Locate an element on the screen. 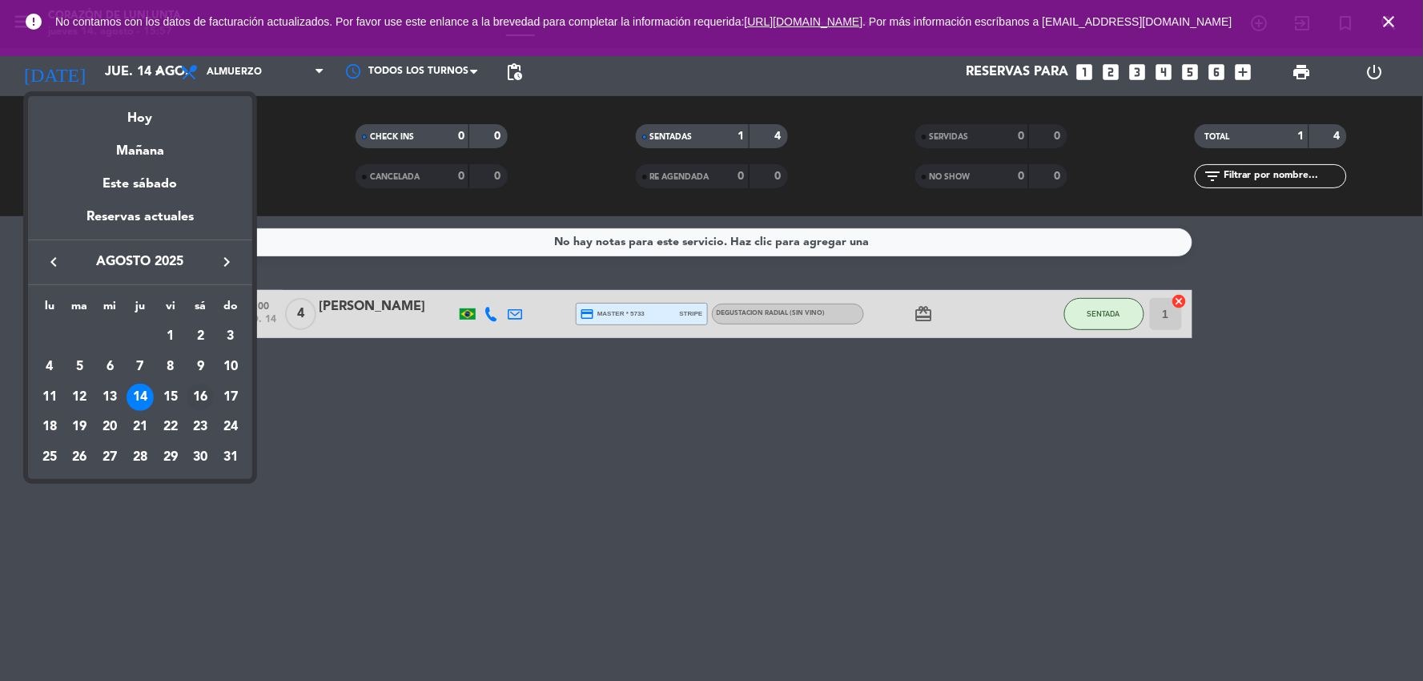 This screenshot has width=1423, height=681. td: AGO. is located at coordinates (95, 336).